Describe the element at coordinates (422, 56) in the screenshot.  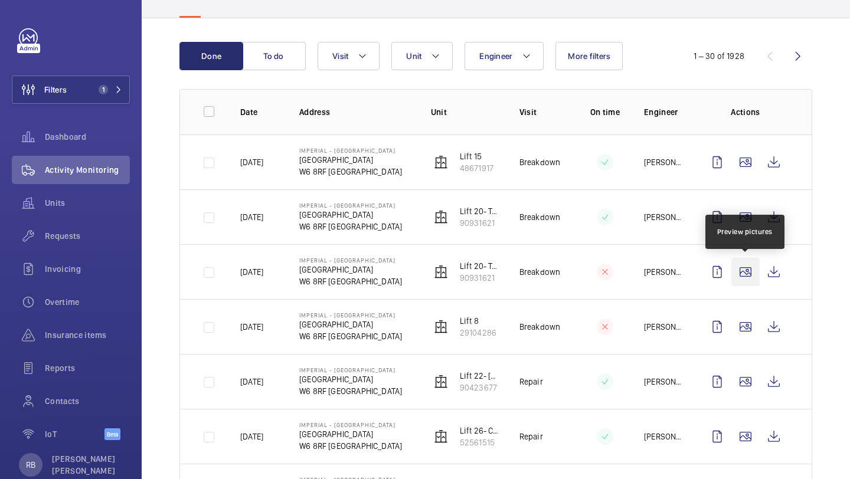
I see `button: Unit` at that location.